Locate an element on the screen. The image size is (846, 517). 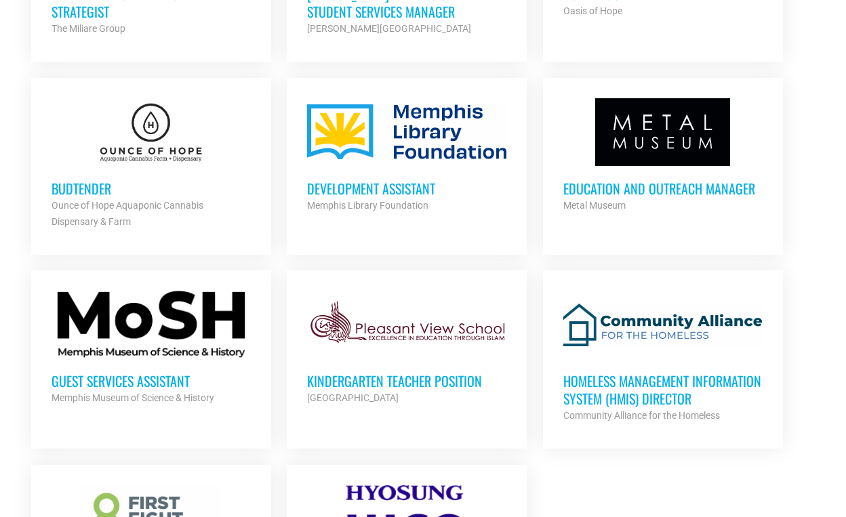
strong: The Miliare Group is located at coordinates (88, 28).